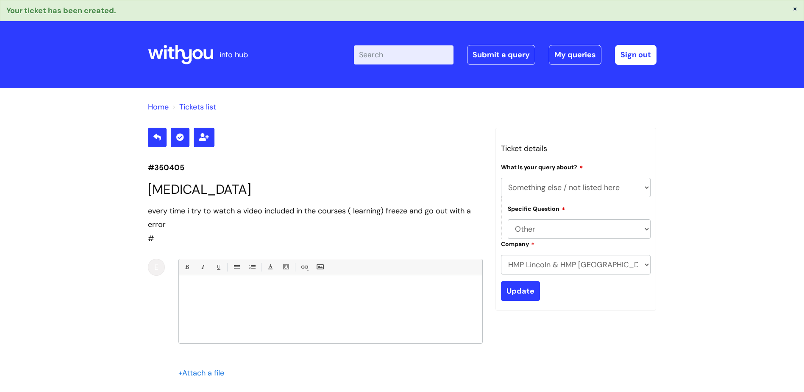 This screenshot has width=804, height=392. I want to click on li: Tickets list, so click(193, 107).